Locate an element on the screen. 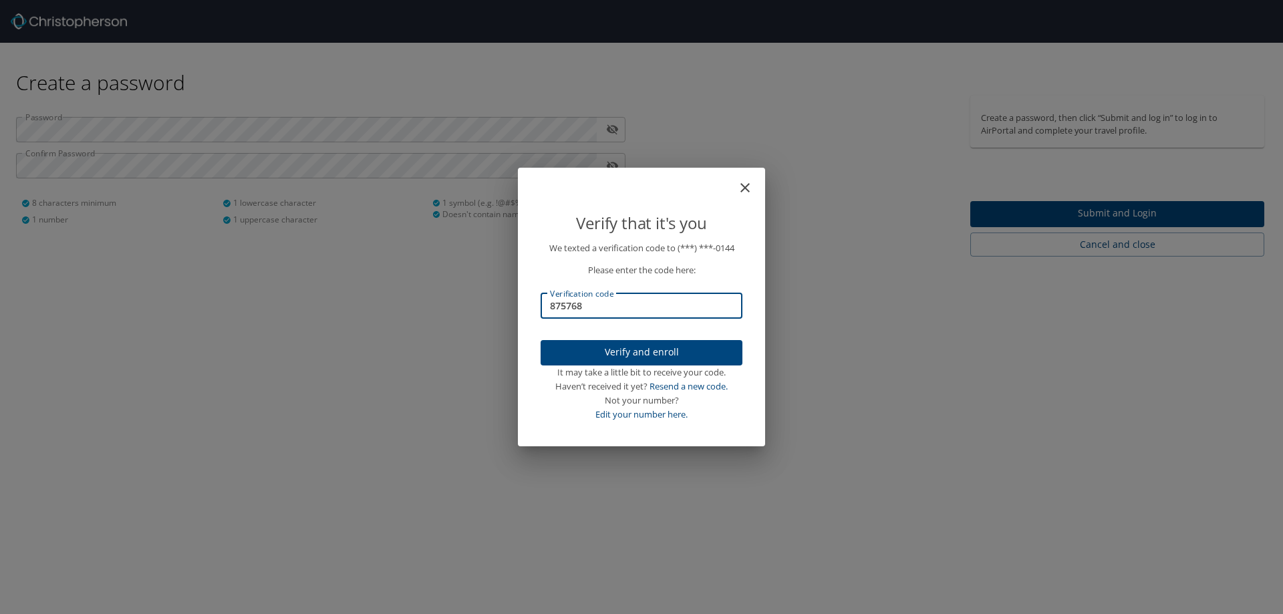  div: It may take a little bit to receive your code. is located at coordinates (642, 372).